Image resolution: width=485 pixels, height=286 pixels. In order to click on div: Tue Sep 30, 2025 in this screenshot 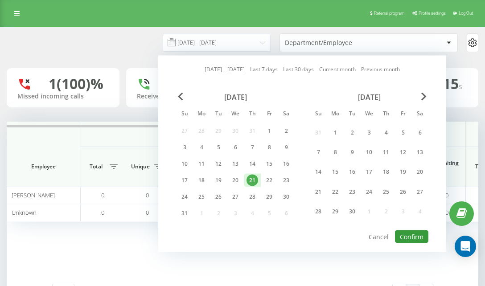, I will do `click(352, 211)`.